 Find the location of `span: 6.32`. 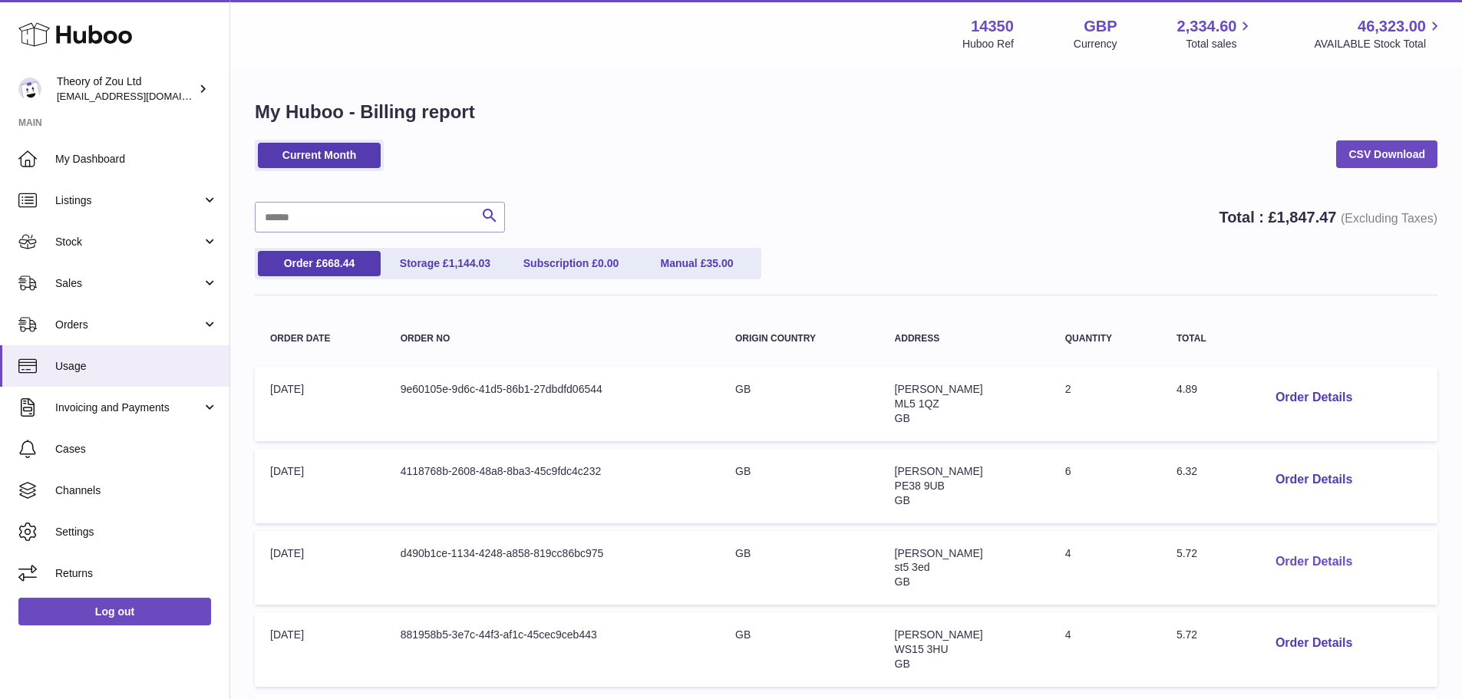

span: 6.32 is located at coordinates (1187, 471).